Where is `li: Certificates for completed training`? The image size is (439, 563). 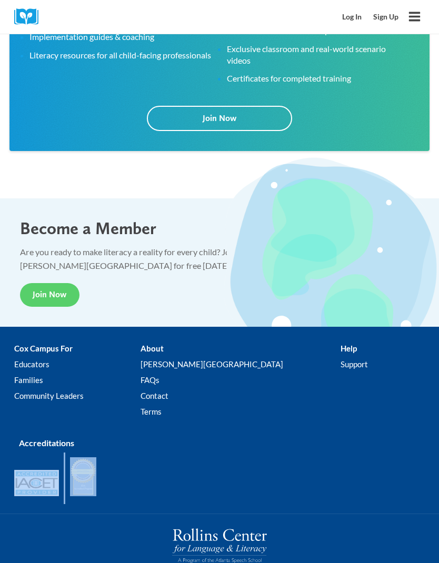 li: Certificates for completed training is located at coordinates (319, 78).